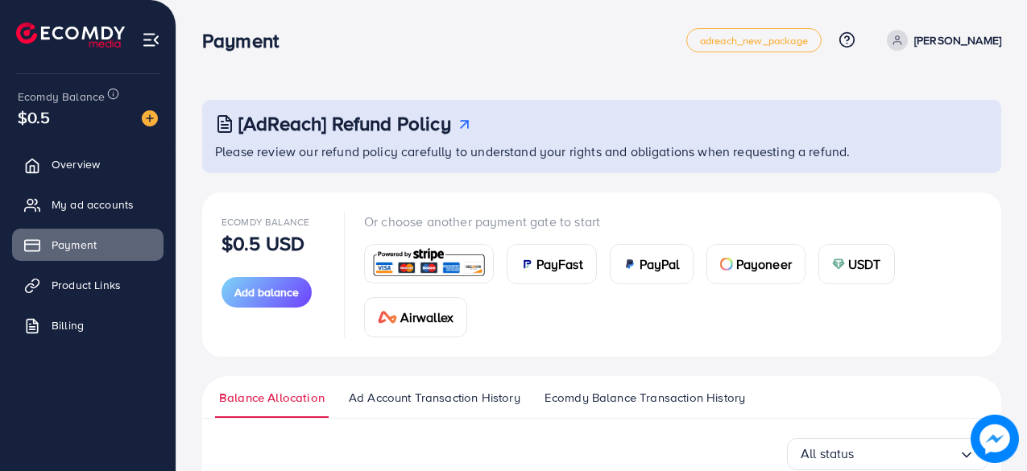  I want to click on a: cardPayFast, so click(552, 264).